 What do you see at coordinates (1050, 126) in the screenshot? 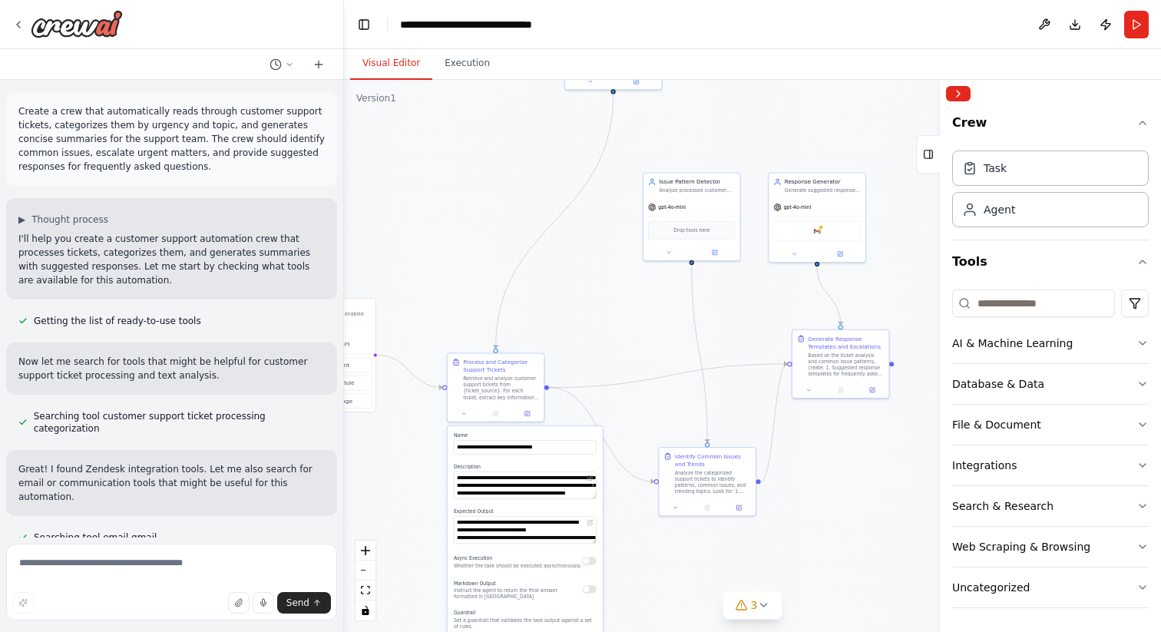
I see `button: Crew` at bounding box center [1050, 126].